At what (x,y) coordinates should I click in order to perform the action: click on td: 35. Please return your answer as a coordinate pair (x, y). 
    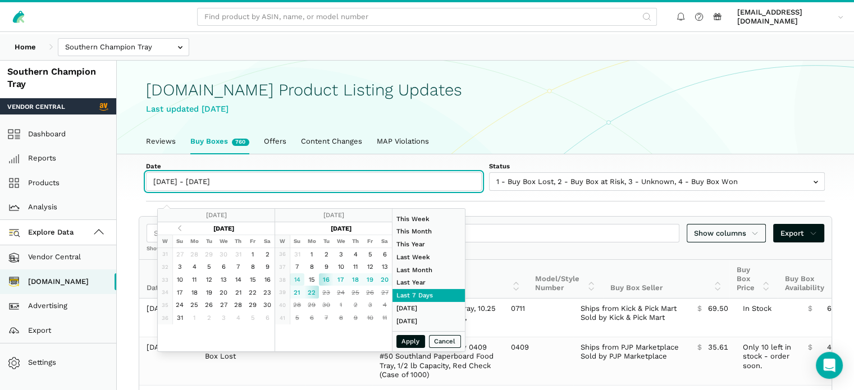
    Looking at the image, I should click on (165, 305).